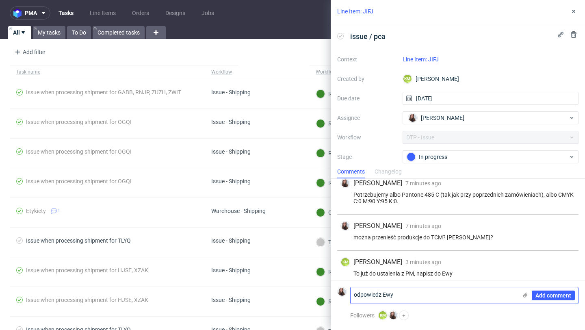  Describe the element at coordinates (36, 211) in the screenshot. I see `div: Etykiety` at that location.